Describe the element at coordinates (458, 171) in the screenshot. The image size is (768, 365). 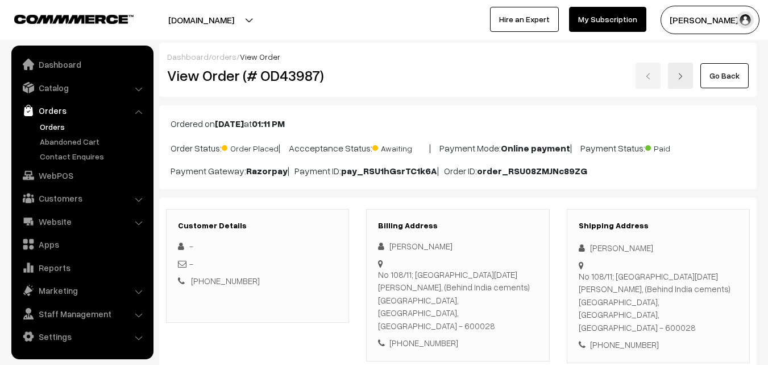
I see `p: Payment Gateway: | Payment ID: | Order ID:` at that location.